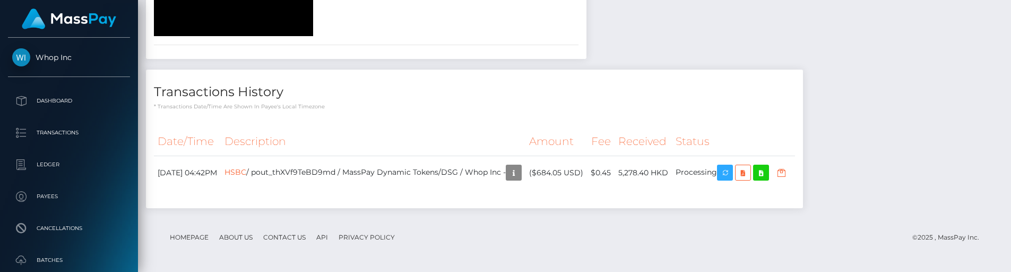 The width and height of the screenshot is (1011, 272). Describe the element at coordinates (69, 164) in the screenshot. I see `p: Ledger` at that location.